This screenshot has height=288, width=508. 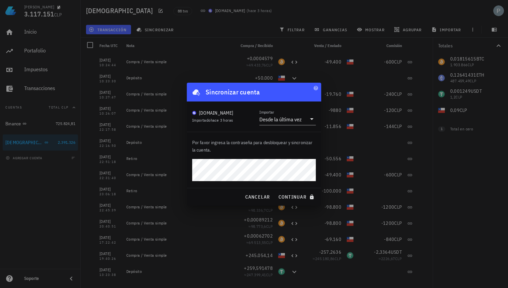 What do you see at coordinates (233, 92) in the screenshot?
I see `div: Sincronizar cuenta` at bounding box center [233, 92].